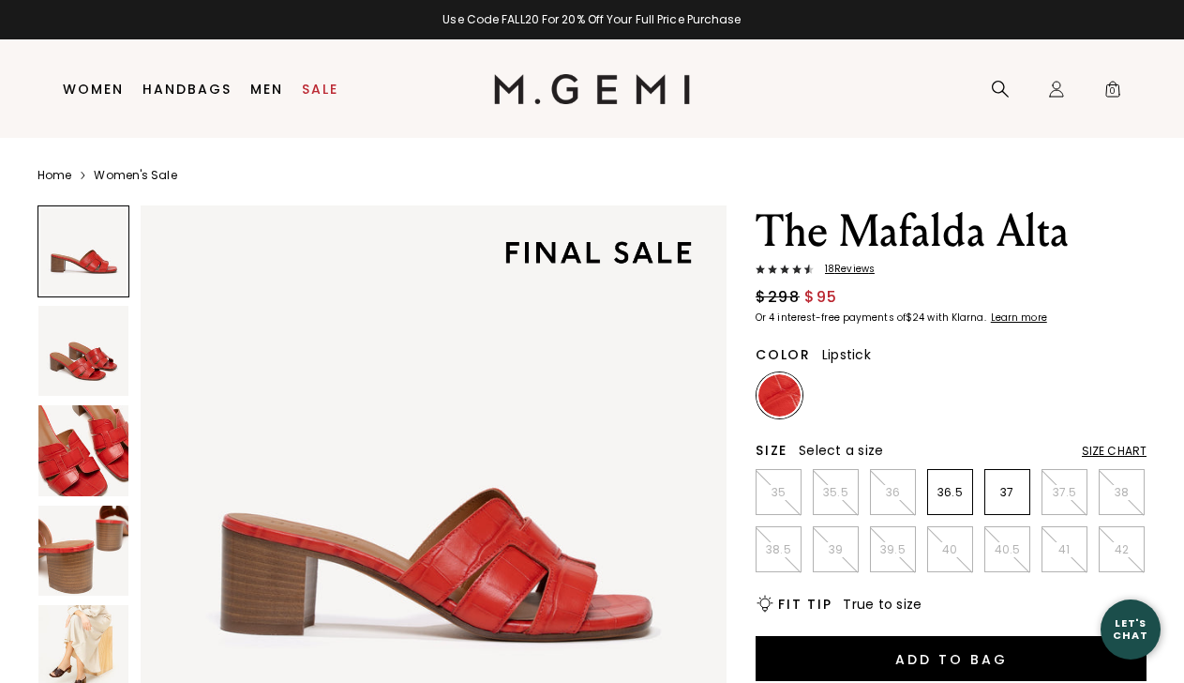  Describe the element at coordinates (951, 232) in the screenshot. I see `h1: The Mafalda Alta` at that location.